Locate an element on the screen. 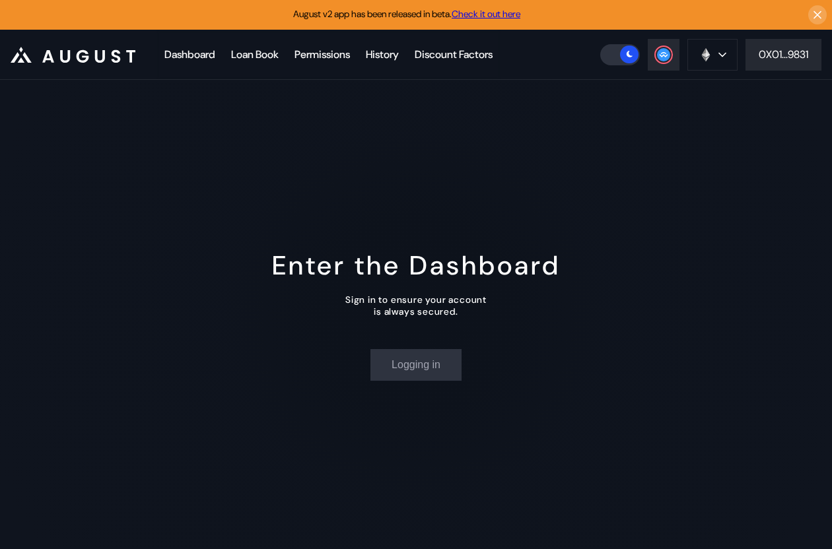 Image resolution: width=832 pixels, height=549 pixels. img: chain logo is located at coordinates (706, 55).